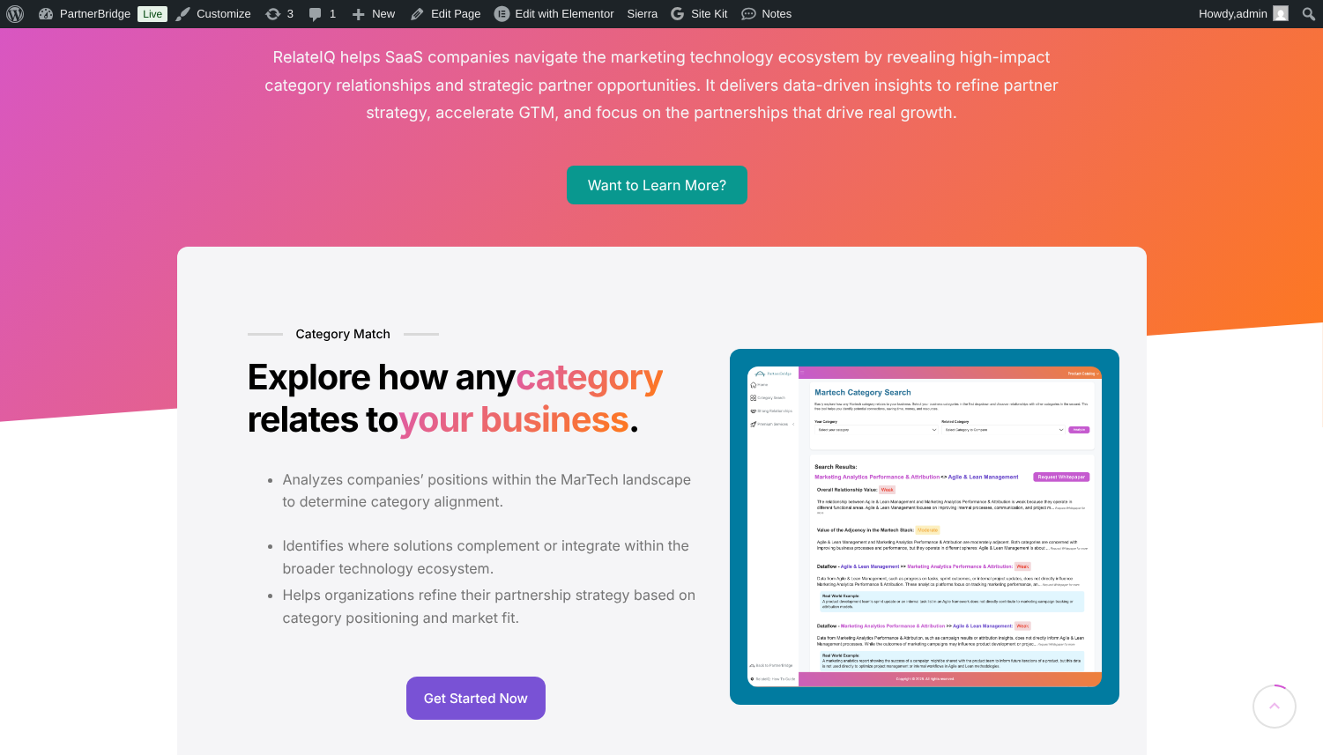  What do you see at coordinates (343, 335) in the screenshot?
I see `h6: Category Match` at bounding box center [343, 335].